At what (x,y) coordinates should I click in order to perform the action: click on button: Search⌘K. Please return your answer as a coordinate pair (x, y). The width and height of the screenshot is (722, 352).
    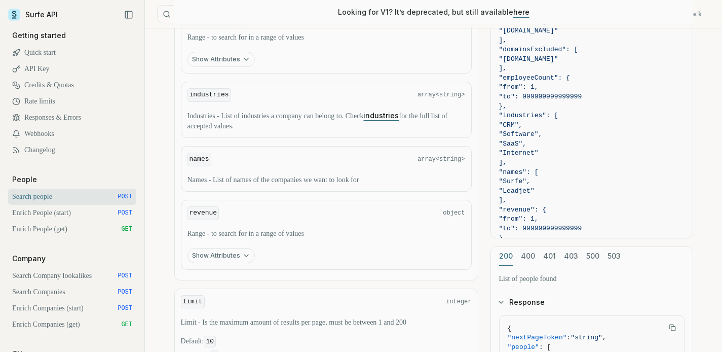
    Looking at the image, I should click on (284, 14).